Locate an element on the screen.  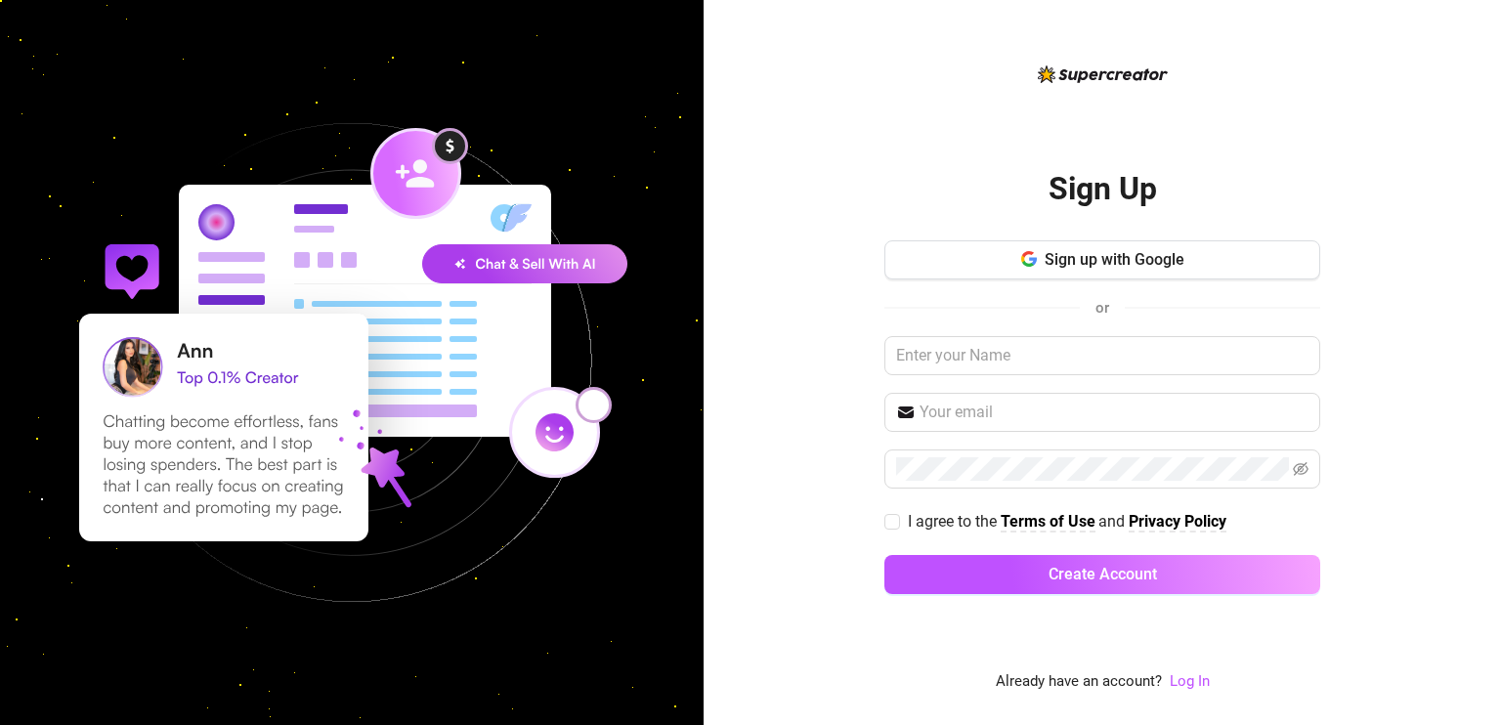
span: Already have an account? is located at coordinates (1079, 682).